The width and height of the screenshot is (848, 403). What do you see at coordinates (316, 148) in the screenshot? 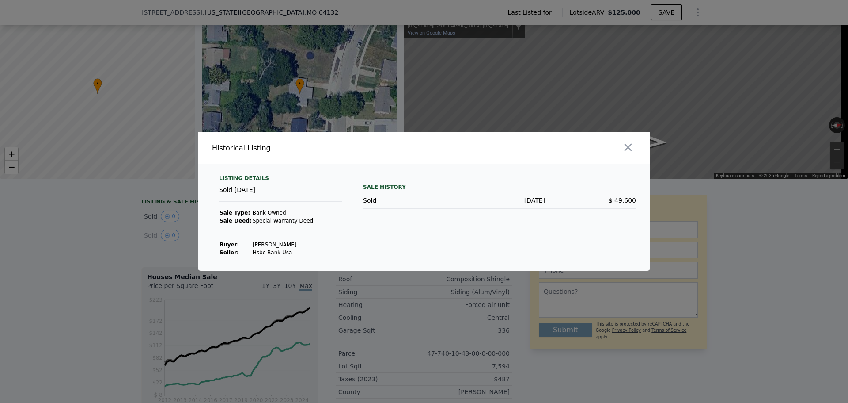
I see `div: Historical Listing` at bounding box center [316, 148].